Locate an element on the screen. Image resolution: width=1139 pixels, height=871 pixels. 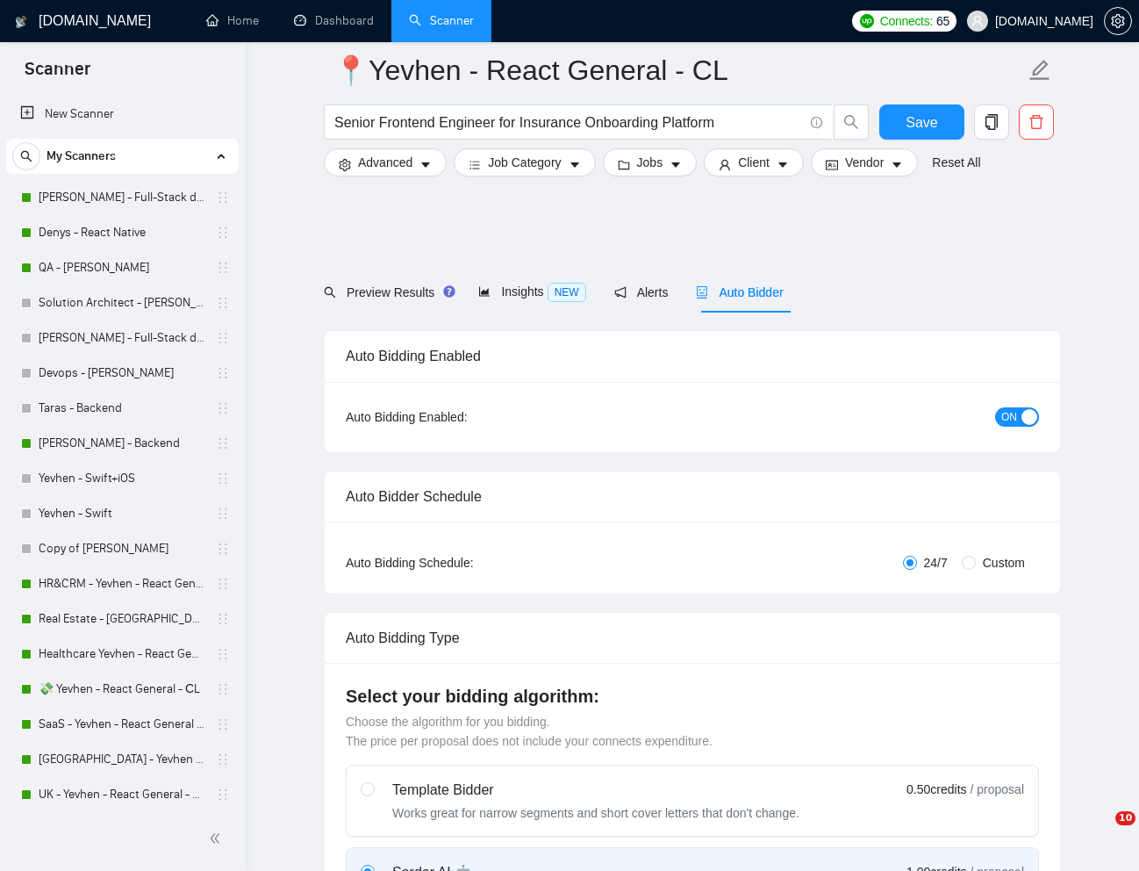
span: robot is located at coordinates (702, 292).